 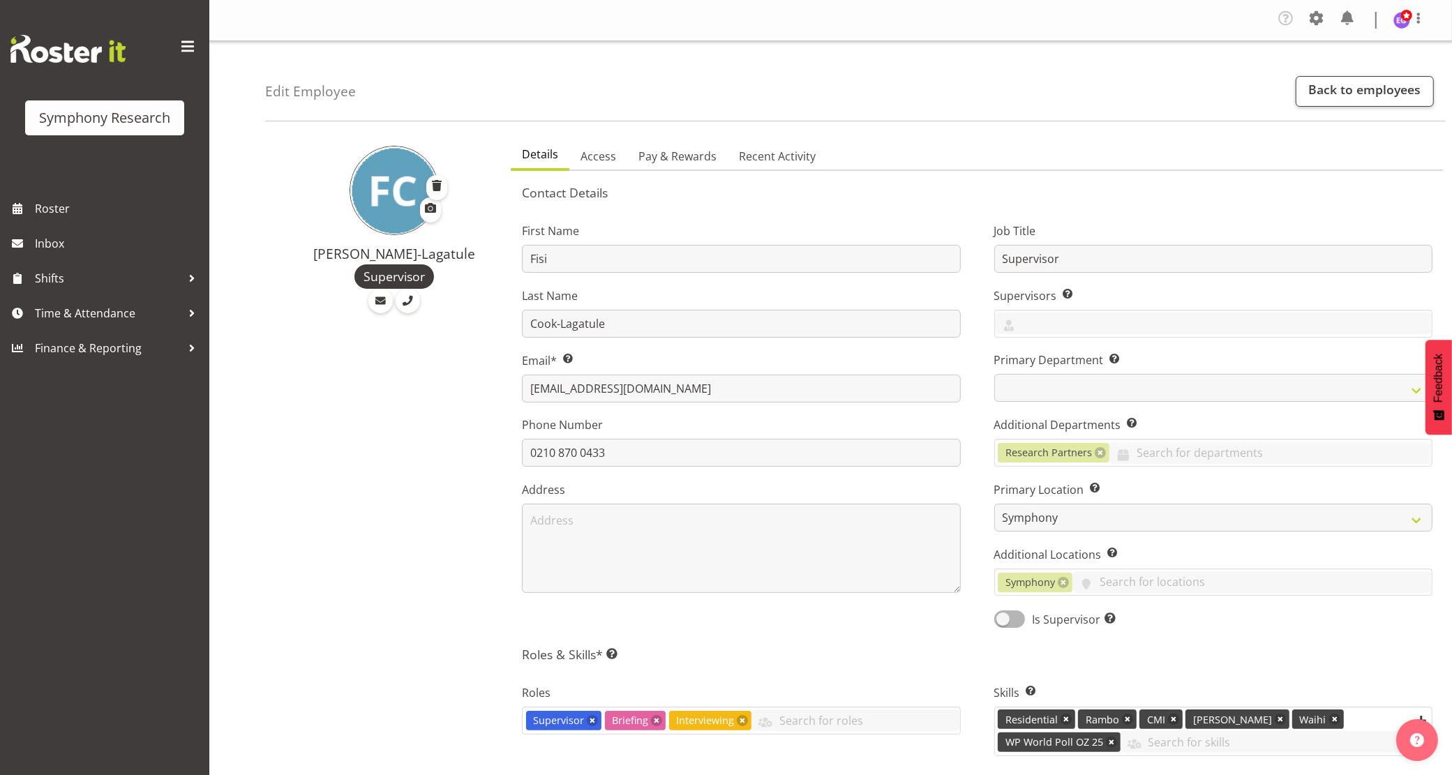 I want to click on span: Details, so click(x=540, y=154).